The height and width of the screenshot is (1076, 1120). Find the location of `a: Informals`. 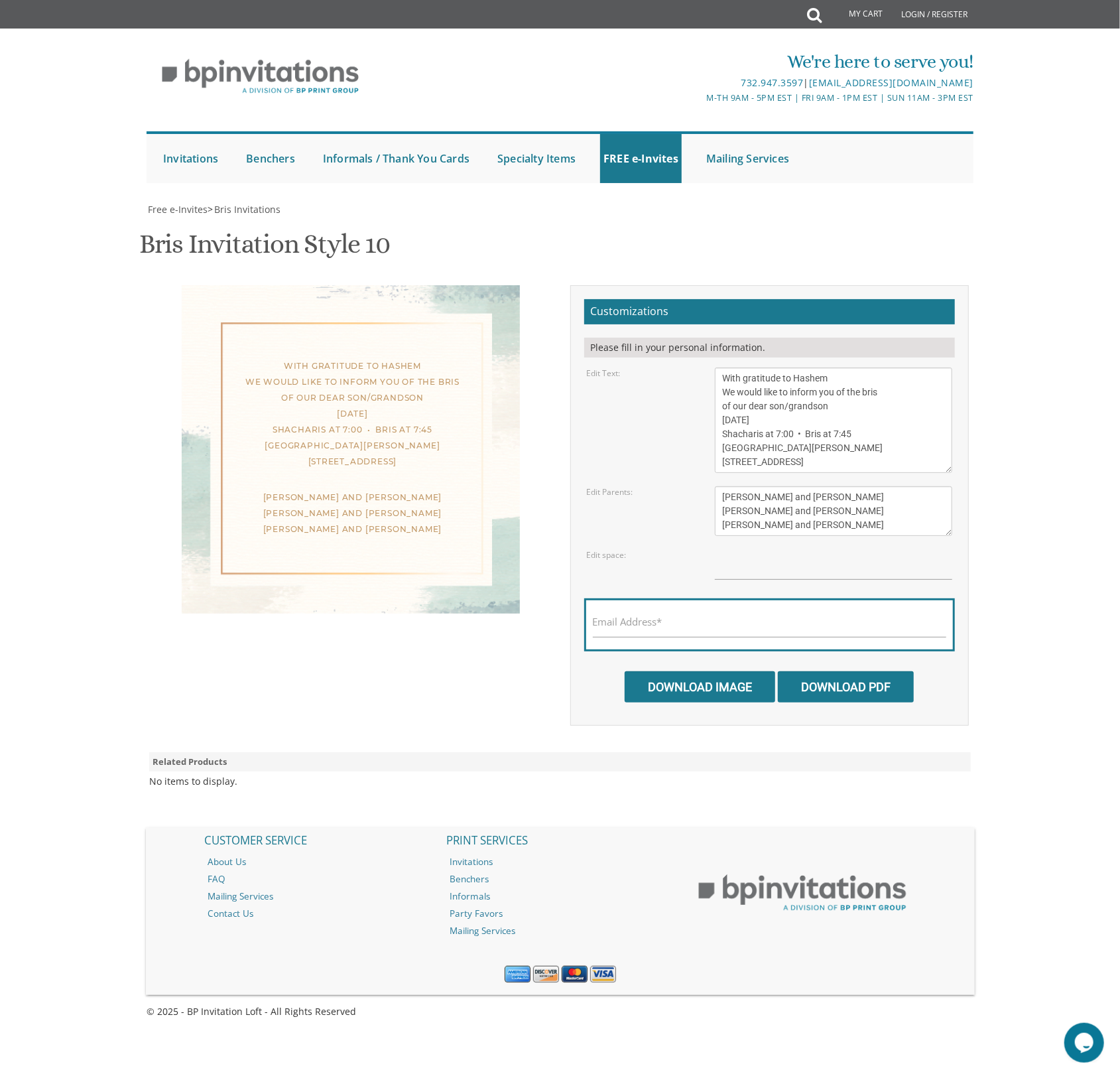

a: Informals is located at coordinates (560, 896).